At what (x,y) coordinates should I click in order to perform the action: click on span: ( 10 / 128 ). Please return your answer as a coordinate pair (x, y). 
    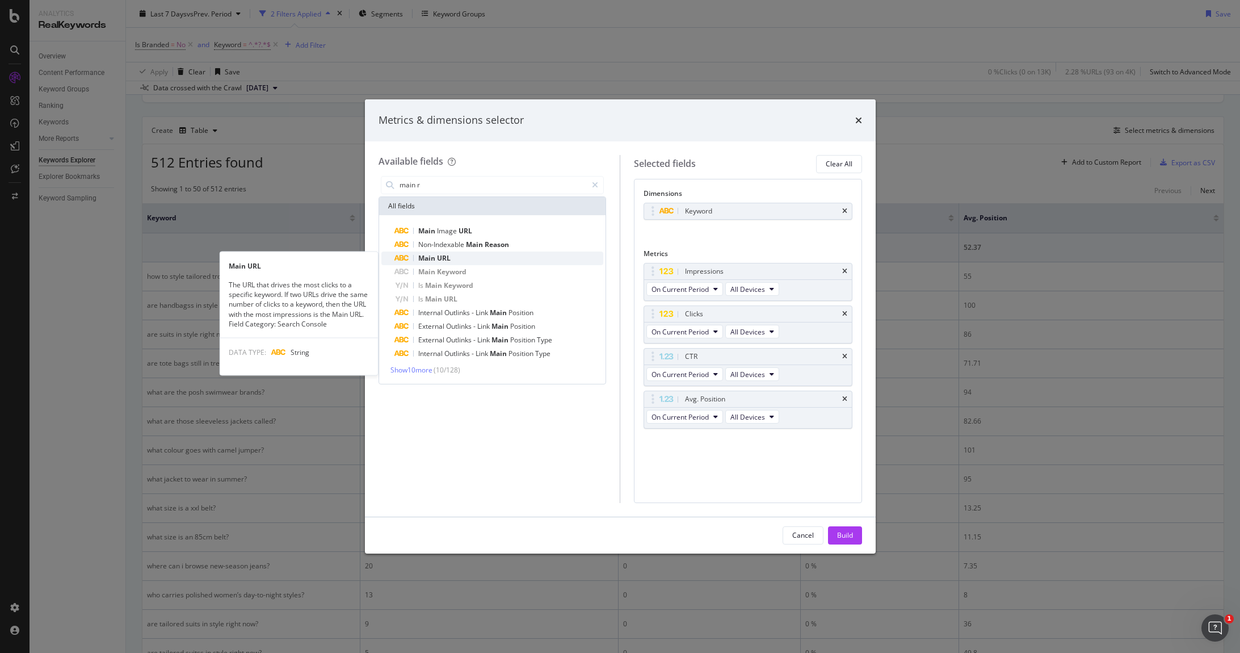
    Looking at the image, I should click on (447, 370).